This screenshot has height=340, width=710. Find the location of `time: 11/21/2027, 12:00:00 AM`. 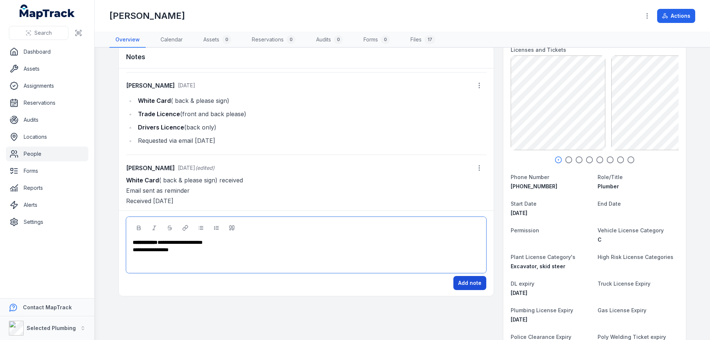

time: 11/21/2027, 12:00:00 AM is located at coordinates (519, 319).